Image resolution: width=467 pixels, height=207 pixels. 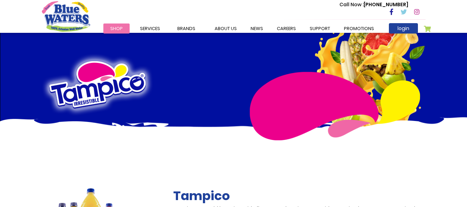 I want to click on span: Shop, so click(x=116, y=28).